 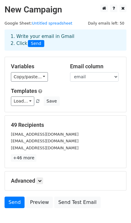 What do you see at coordinates (36, 67) in the screenshot?
I see `h5: Variables` at bounding box center [36, 67].